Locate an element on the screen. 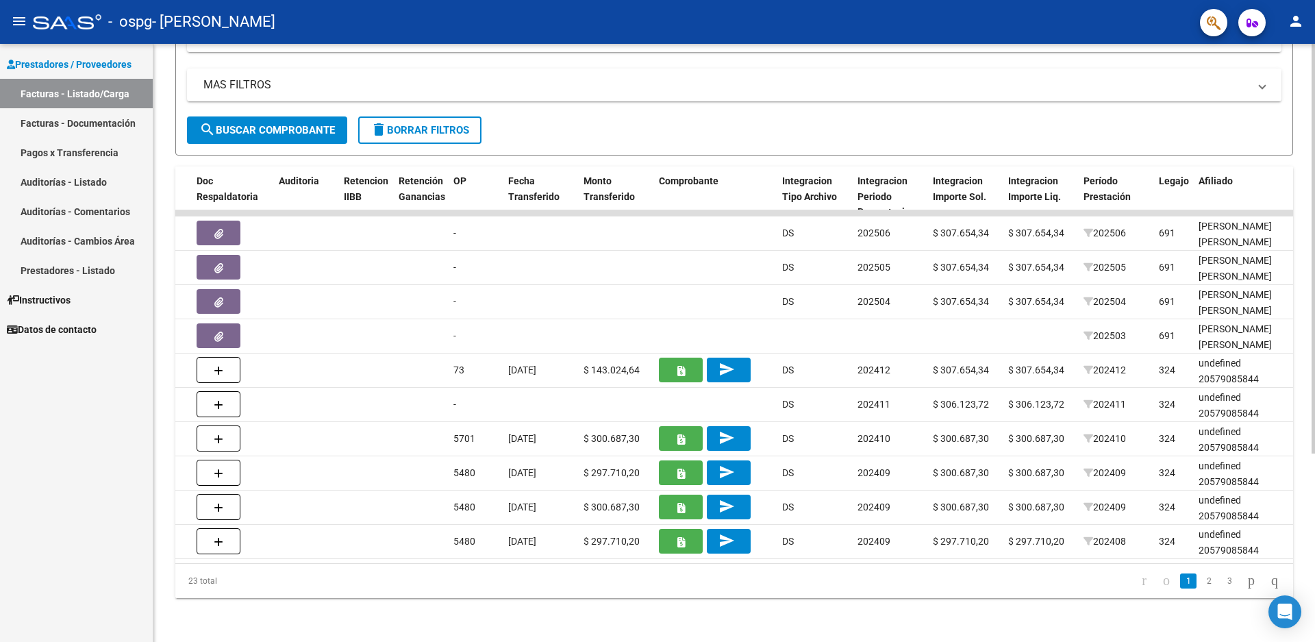 This screenshot has width=1315, height=642. button: Buscar Comprobante is located at coordinates (267, 130).